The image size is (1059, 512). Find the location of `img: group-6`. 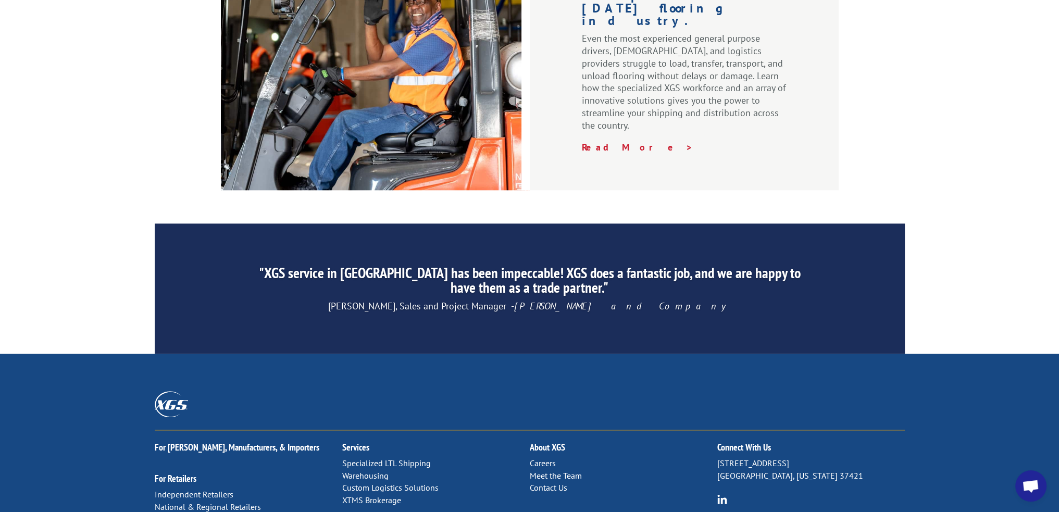

img: group-6 is located at coordinates (722, 499).